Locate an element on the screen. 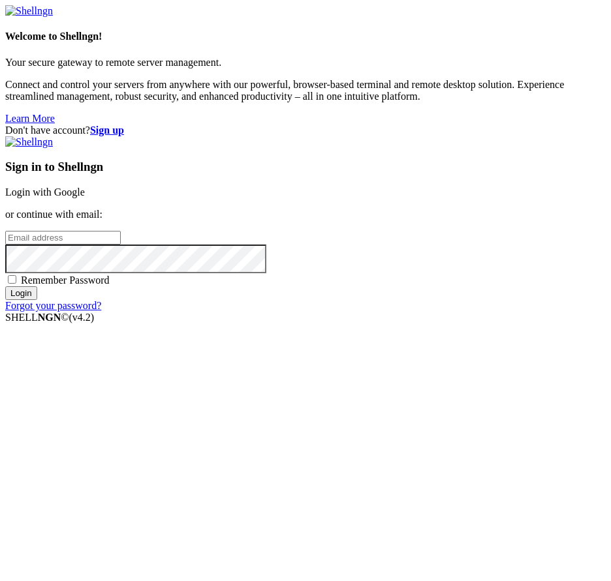 The height and width of the screenshot is (581, 611). span: 4.2.0 is located at coordinates (82, 317).